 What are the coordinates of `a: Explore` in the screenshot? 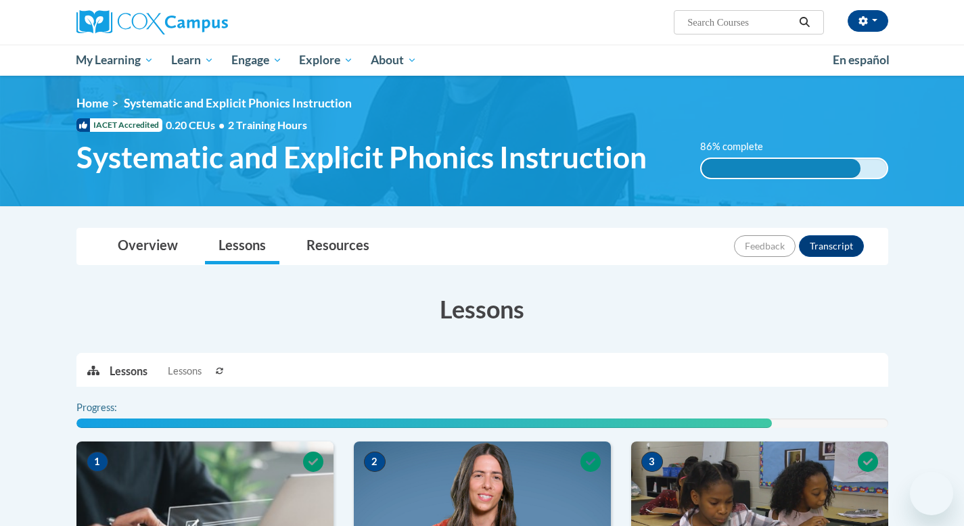 It's located at (326, 60).